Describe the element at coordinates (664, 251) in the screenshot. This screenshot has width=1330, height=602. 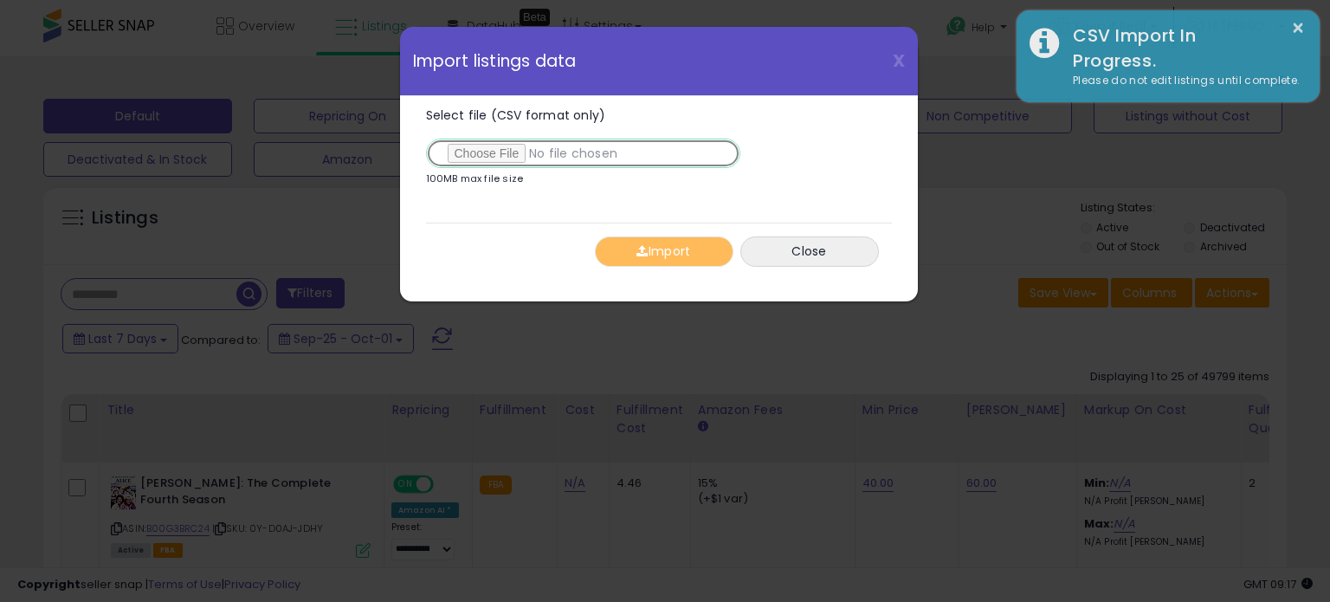
I see `button: Import` at that location.